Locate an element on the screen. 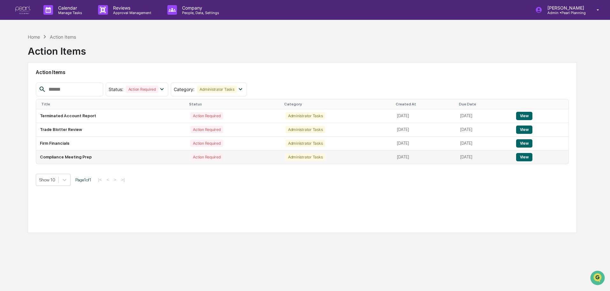  div: Due Date is located at coordinates (485, 104).